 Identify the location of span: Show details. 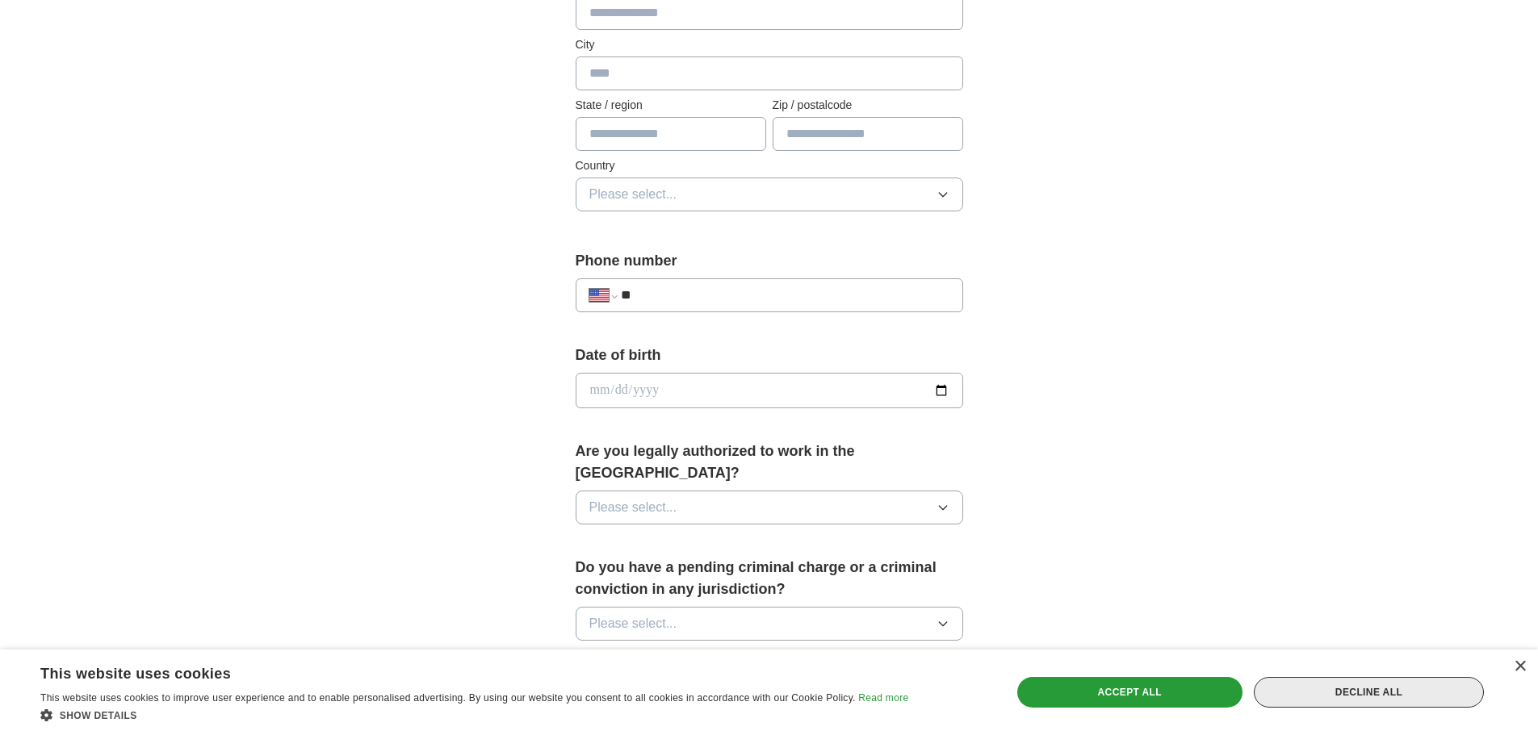
(98, 716).